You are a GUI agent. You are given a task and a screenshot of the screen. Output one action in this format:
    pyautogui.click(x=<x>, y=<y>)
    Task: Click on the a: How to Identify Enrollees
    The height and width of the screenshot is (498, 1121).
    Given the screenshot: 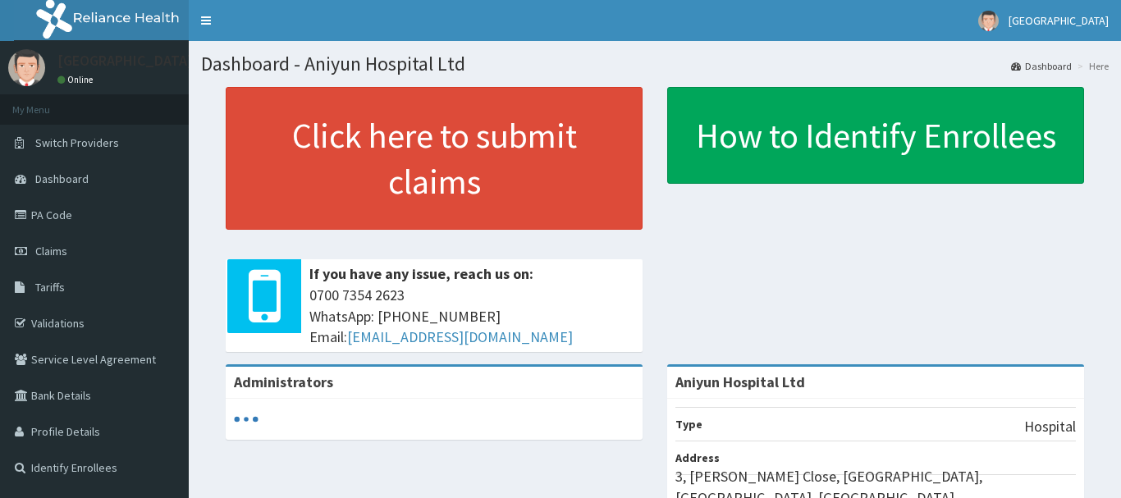 What is the action you would take?
    pyautogui.click(x=876, y=135)
    